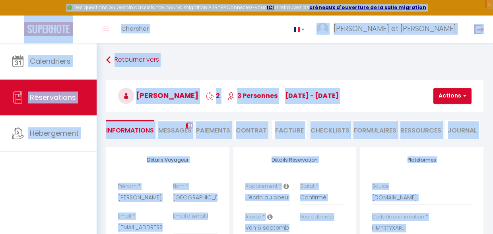 This screenshot has height=234, width=493. What do you see at coordinates (271, 7) in the screenshot?
I see `a: ICI` at bounding box center [271, 7].